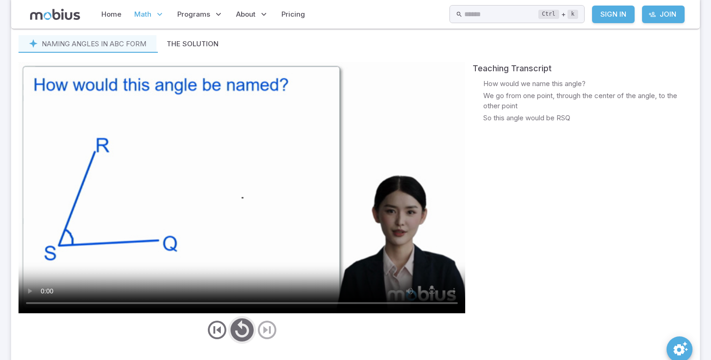 This screenshot has width=711, height=360. I want to click on button: play/pause/restart, so click(242, 330).